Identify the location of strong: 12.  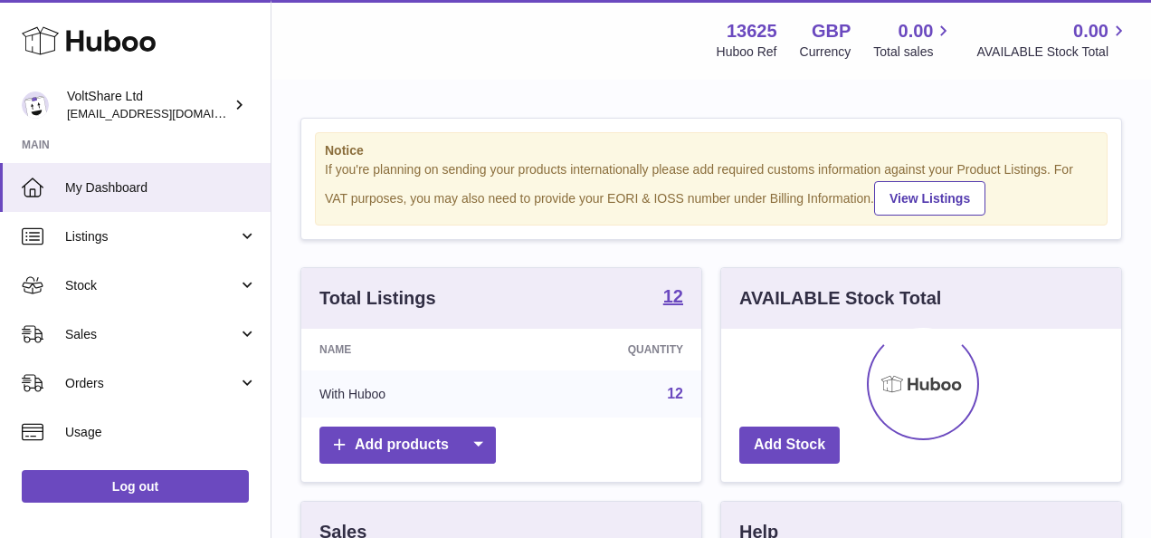
(673, 296).